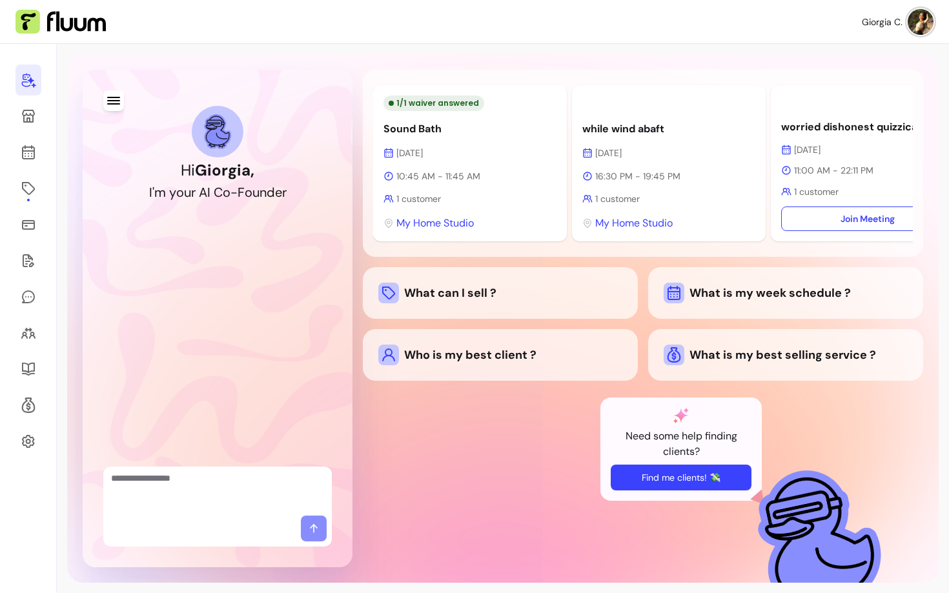 The image size is (949, 593). What do you see at coordinates (28, 188) in the screenshot?
I see `a: Offerings` at bounding box center [28, 188].